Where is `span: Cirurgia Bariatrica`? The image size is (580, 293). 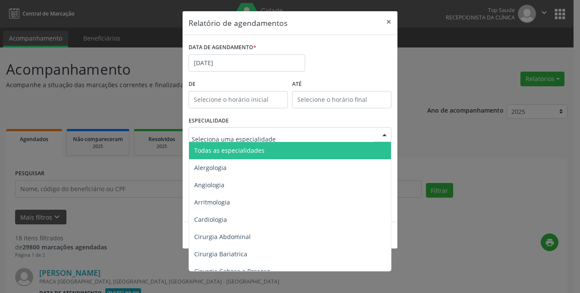
span: Cirurgia Bariatrica is located at coordinates (220, 254).